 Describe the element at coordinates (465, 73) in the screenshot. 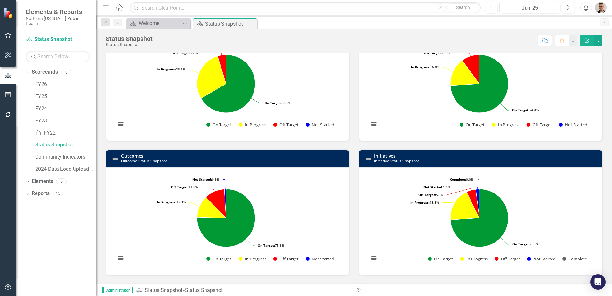

I see `path: In Progress, 8.` at that location.